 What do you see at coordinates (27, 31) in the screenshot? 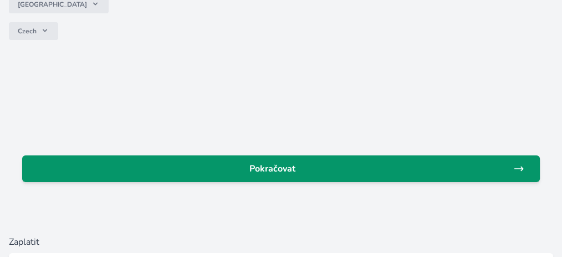
I see `span: Czech` at bounding box center [27, 31].